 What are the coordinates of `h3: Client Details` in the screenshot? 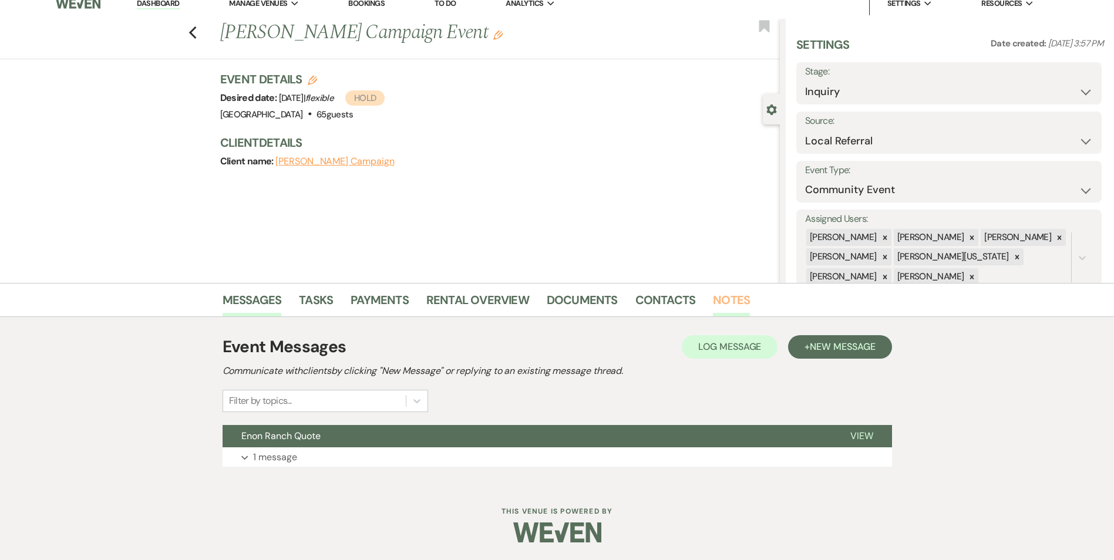 It's located at (494, 143).